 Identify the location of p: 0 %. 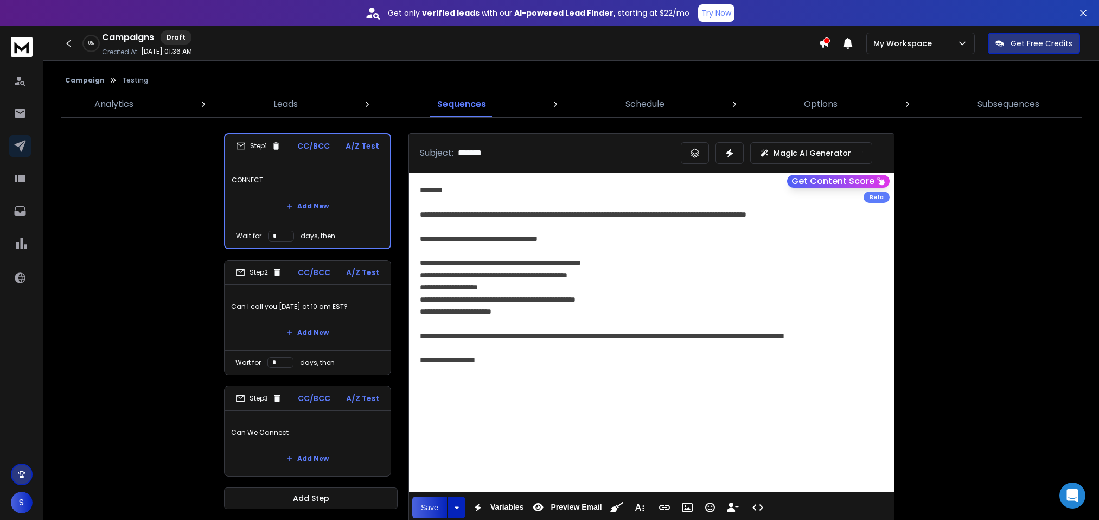
(91, 43).